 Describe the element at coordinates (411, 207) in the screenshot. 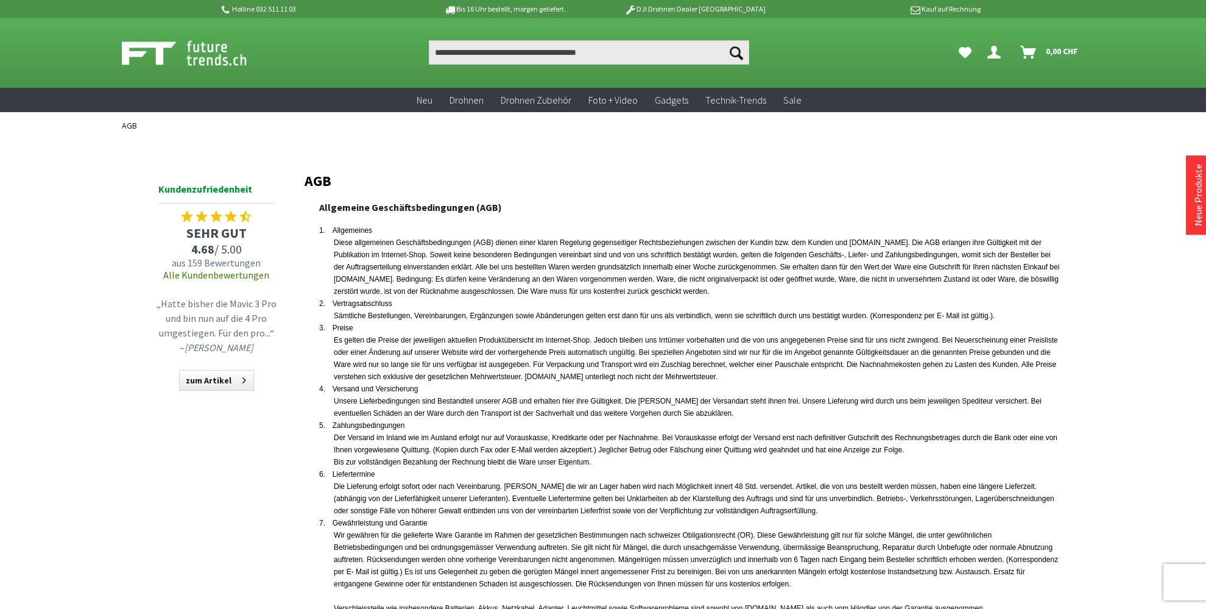

I see `strong: Allgemeine Geschäftsbedingungen (AGB)` at that location.